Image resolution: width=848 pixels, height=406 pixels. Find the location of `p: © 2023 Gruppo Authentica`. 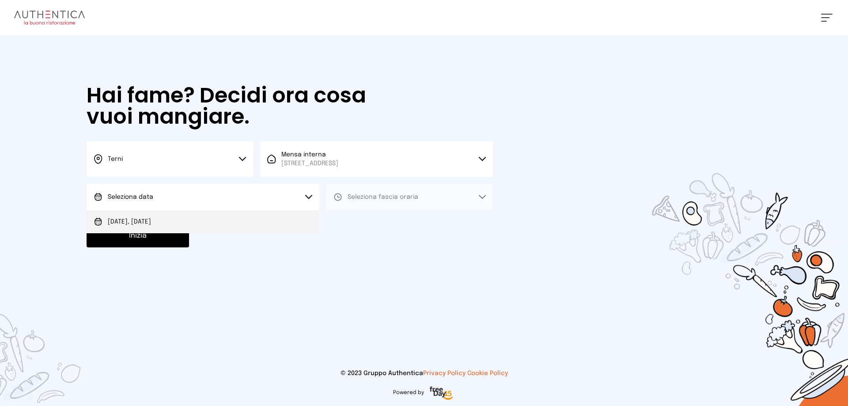

p: © 2023 Gruppo Authentica is located at coordinates (424, 373).